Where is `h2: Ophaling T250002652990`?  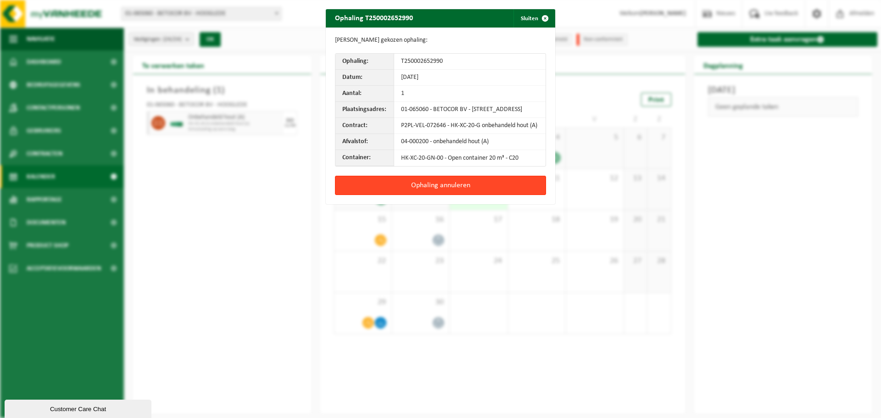 h2: Ophaling T250002652990 is located at coordinates (374, 18).